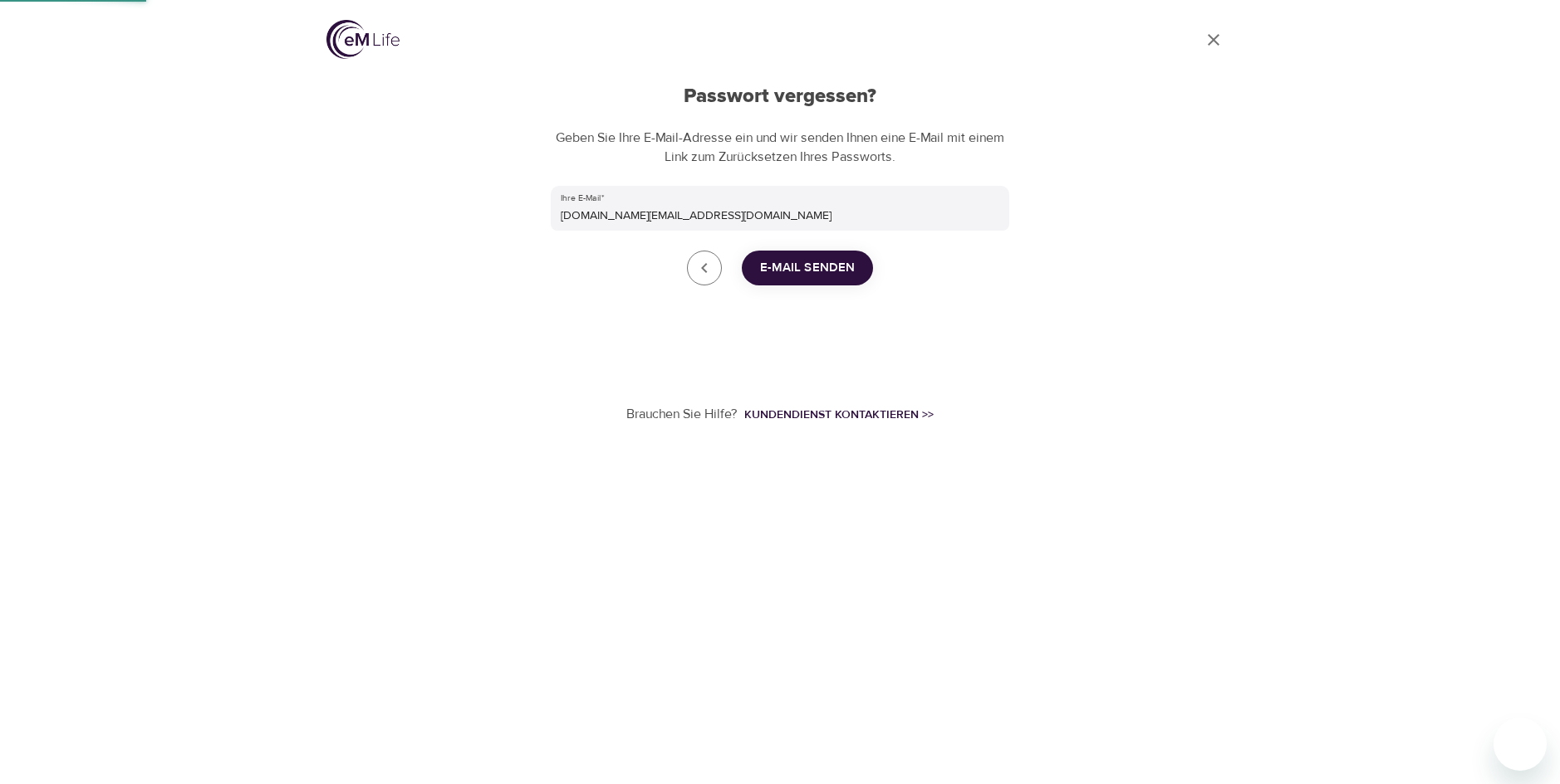  I want to click on img: logo, so click(363, 39).